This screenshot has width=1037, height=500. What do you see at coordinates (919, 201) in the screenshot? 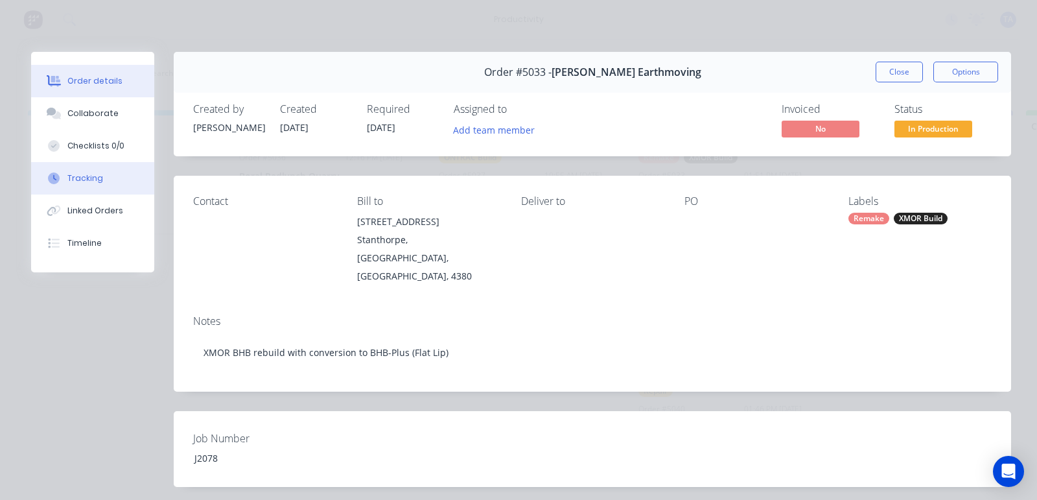
I see `div: Labels` at bounding box center [919, 201].